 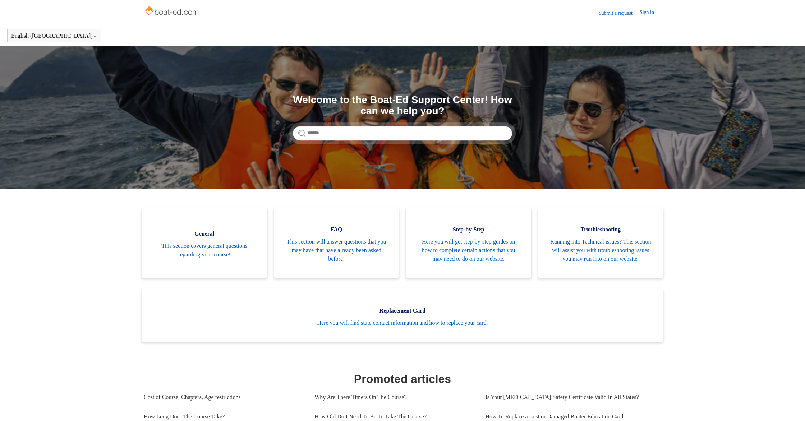 What do you see at coordinates (402, 323) in the screenshot?
I see `span: Here you will find state contact information and how to replace your card.` at bounding box center [402, 323].